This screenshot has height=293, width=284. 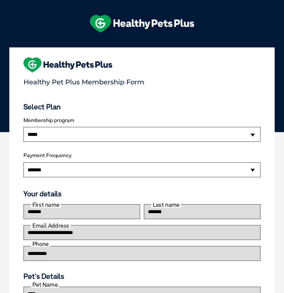 What do you see at coordinates (142, 193) in the screenshot?
I see `h3: Your details` at bounding box center [142, 193].